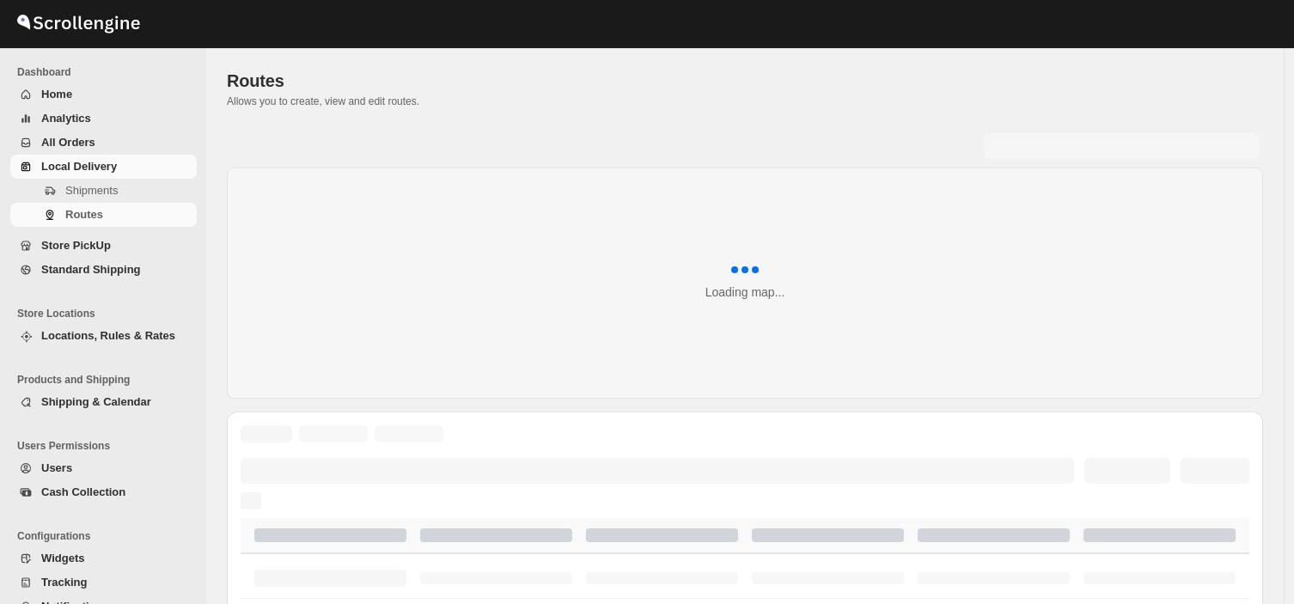 This screenshot has width=1294, height=604. Describe the element at coordinates (103, 468) in the screenshot. I see `button: Users` at that location.